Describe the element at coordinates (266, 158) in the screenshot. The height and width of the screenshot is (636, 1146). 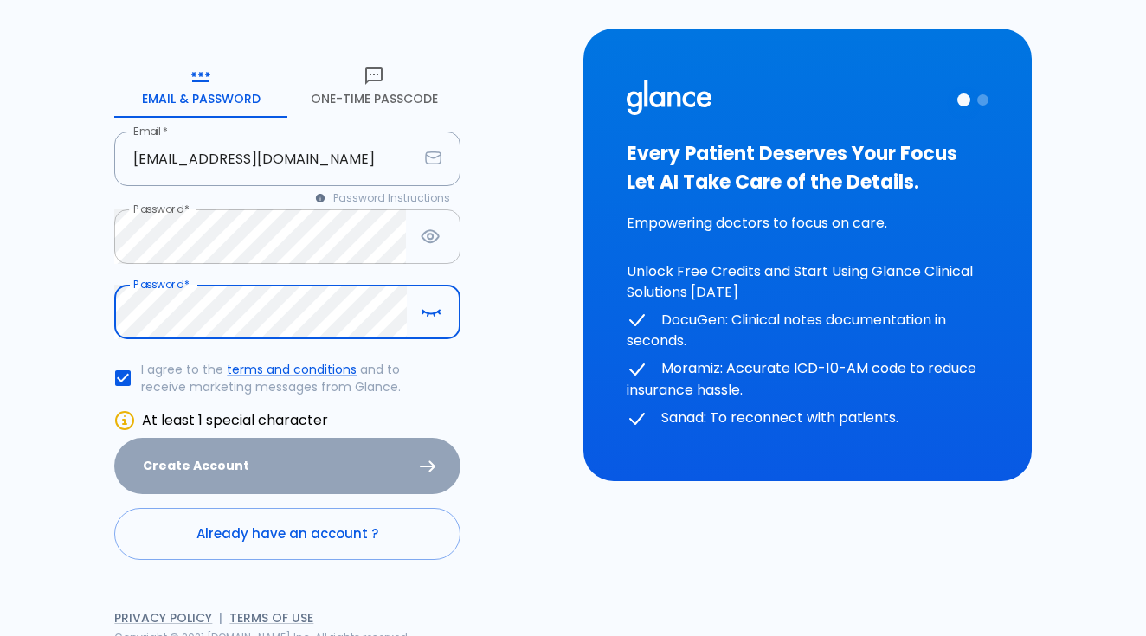
I see `input: your.email@example.com` at that location.